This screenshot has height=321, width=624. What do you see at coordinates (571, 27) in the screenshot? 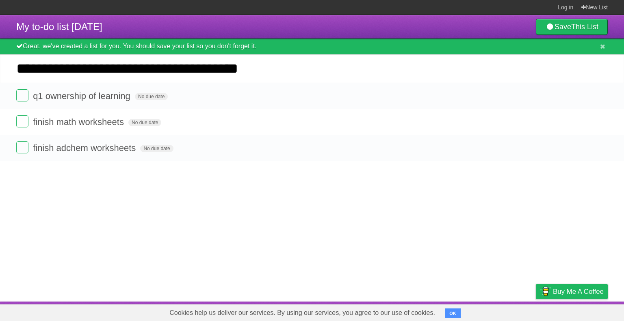
I see `a: SaveThis List` at bounding box center [571, 27].